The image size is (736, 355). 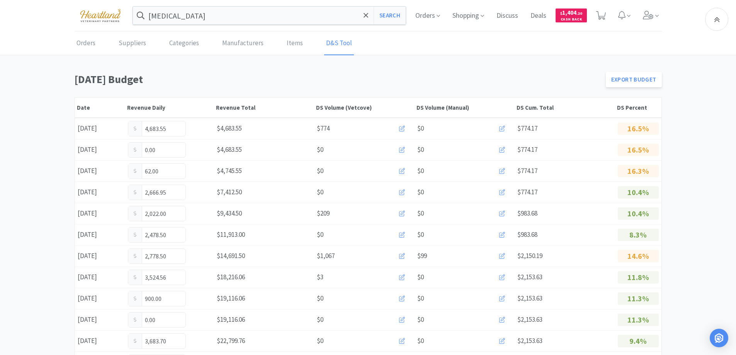 What do you see at coordinates (571, 12) in the screenshot?
I see `span: 1,404` at bounding box center [571, 12].